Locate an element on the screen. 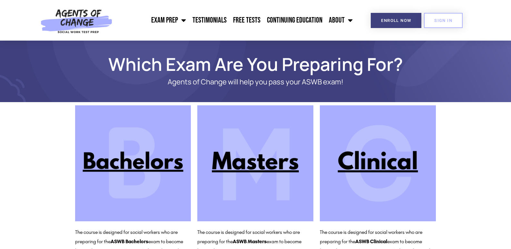  b: ASWB Bachelors is located at coordinates (129, 242).